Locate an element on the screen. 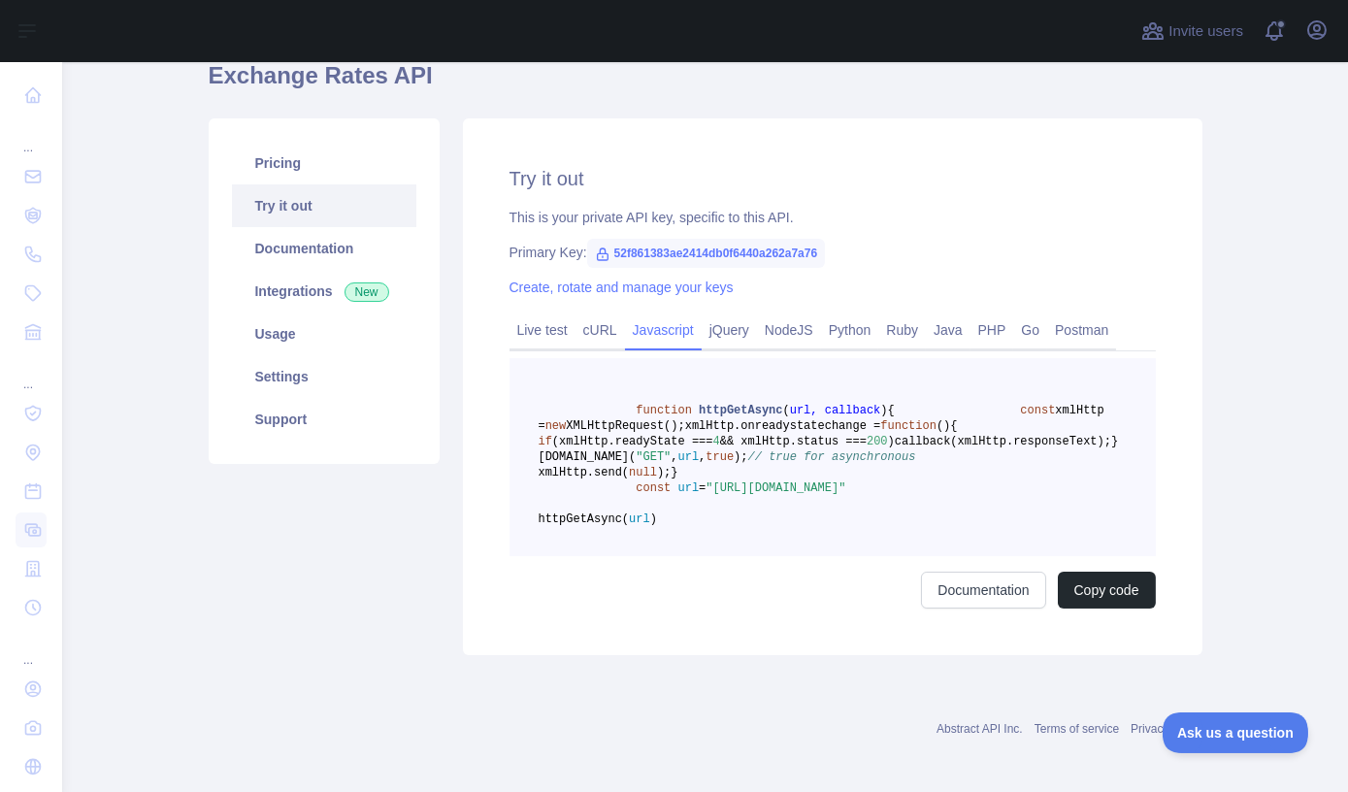 The width and height of the screenshot is (1348, 792). div: Primary Key: is located at coordinates (833, 252).